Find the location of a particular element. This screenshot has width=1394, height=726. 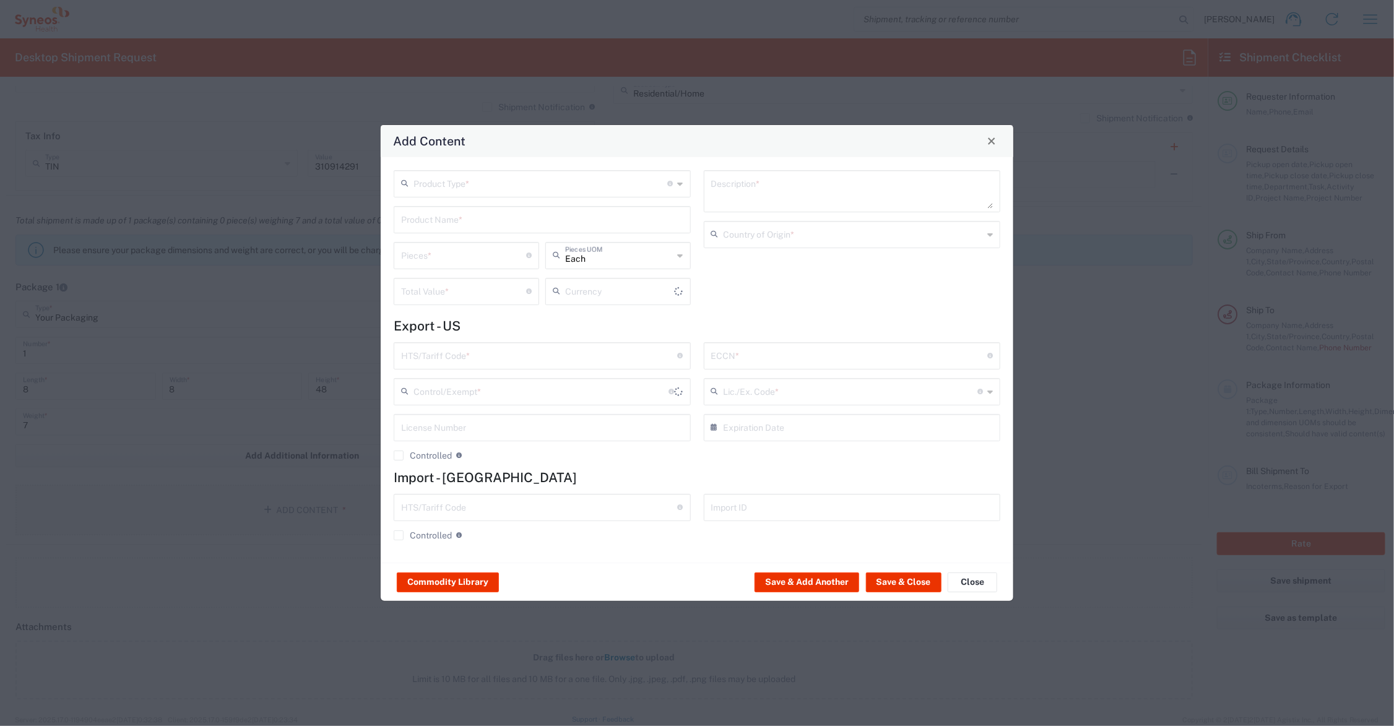

button: Save & Close is located at coordinates (904, 582).